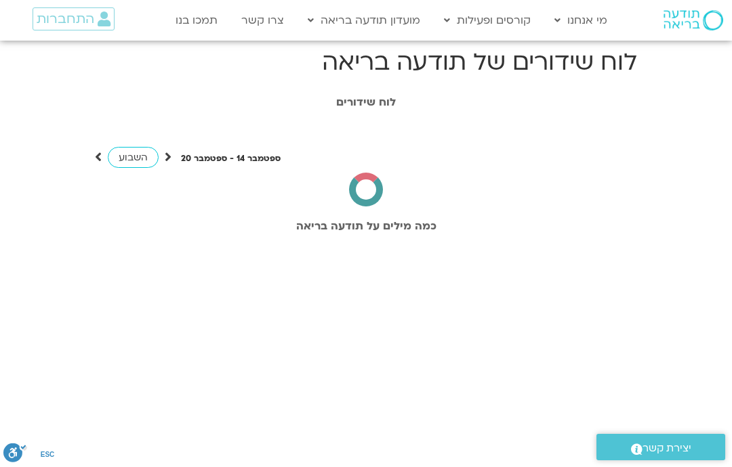 The width and height of the screenshot is (732, 467). What do you see at coordinates (487, 20) in the screenshot?
I see `a: קורסים ופעילות` at bounding box center [487, 20].